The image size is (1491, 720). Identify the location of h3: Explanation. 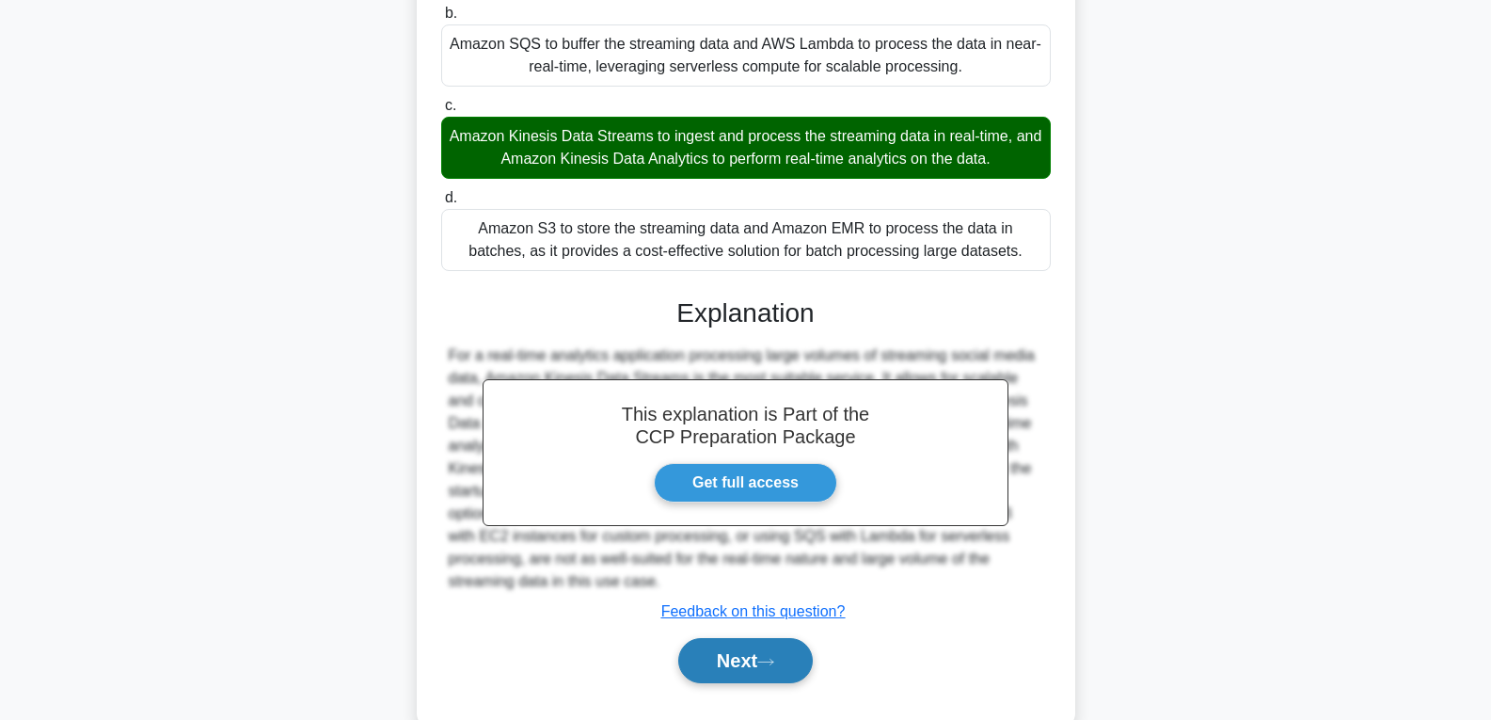
(746, 313).